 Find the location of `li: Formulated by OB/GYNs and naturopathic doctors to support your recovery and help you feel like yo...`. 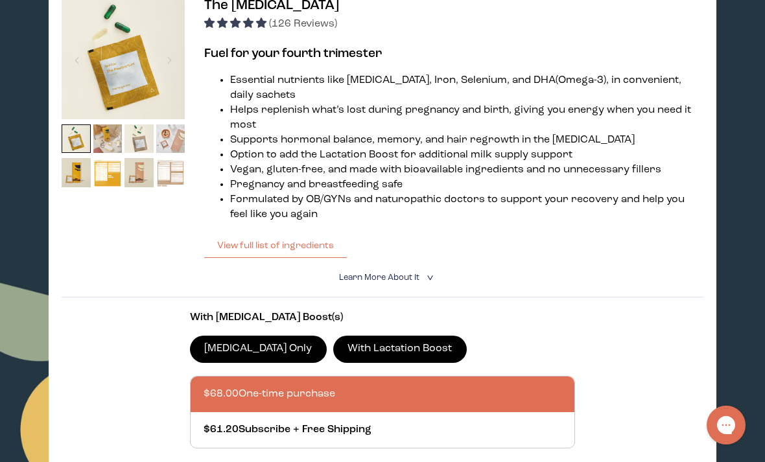

li: Formulated by OB/GYNs and naturopathic doctors to support your recovery and help you feel like yo... is located at coordinates (467, 207).